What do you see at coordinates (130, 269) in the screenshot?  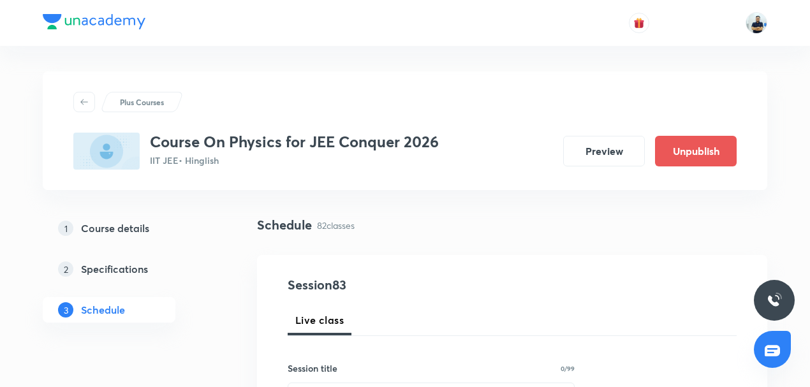 I see `a: 2Specifications` at bounding box center [130, 269].